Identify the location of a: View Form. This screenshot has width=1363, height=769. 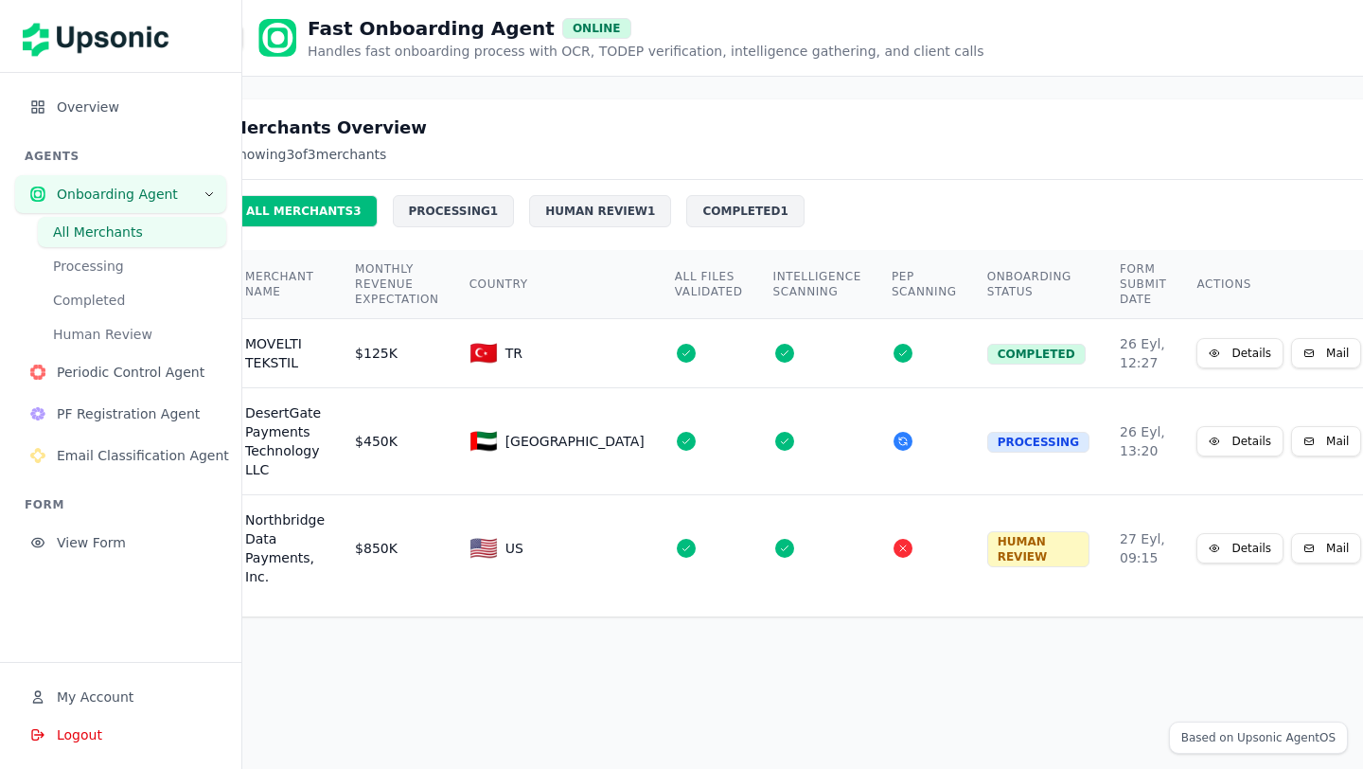
(120, 544).